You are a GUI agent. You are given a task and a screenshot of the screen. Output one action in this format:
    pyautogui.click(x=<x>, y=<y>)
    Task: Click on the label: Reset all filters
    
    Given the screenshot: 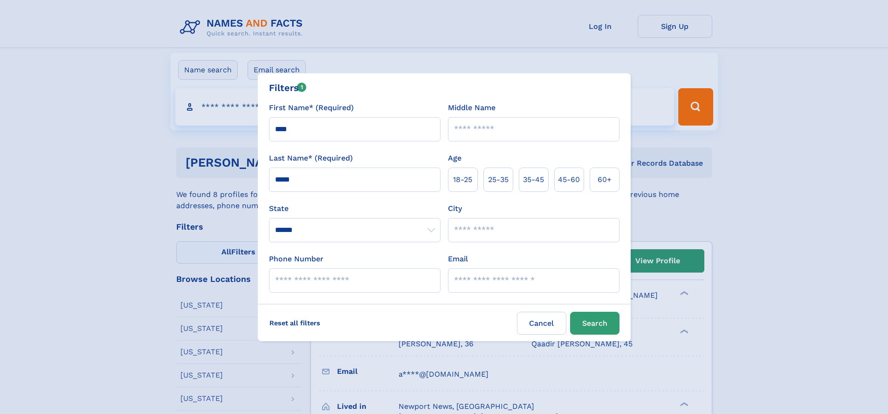 What is the action you would take?
    pyautogui.click(x=295, y=323)
    